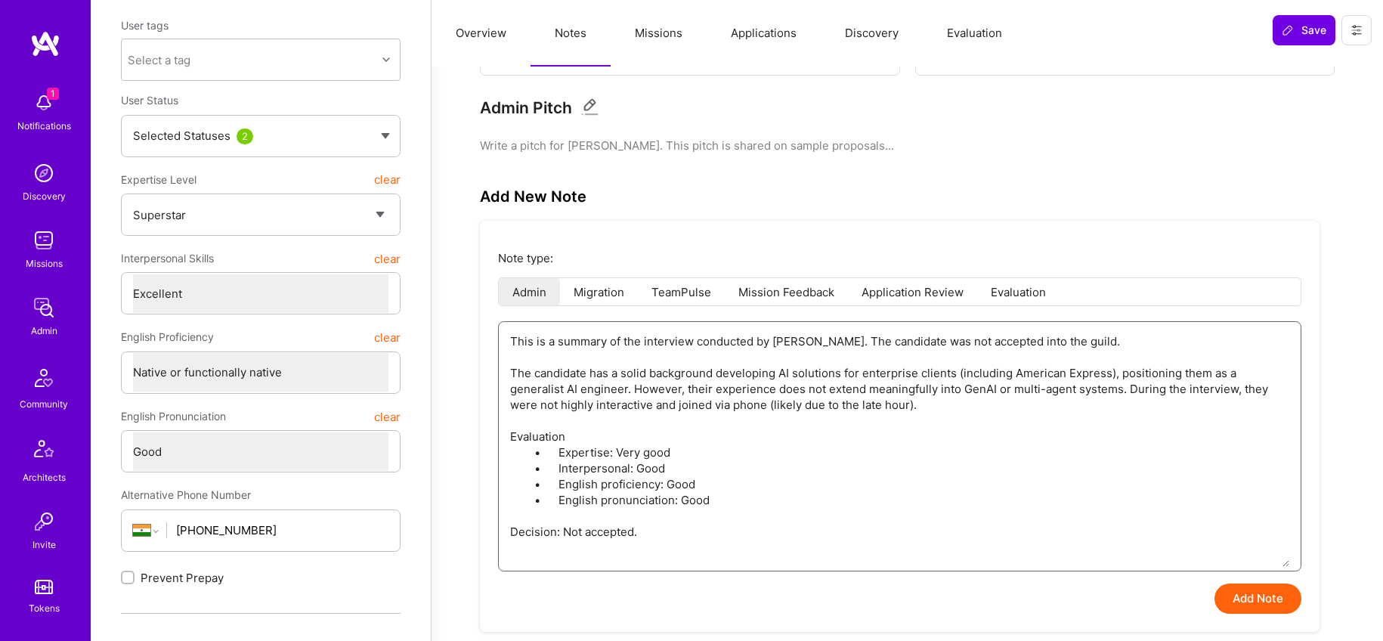 The image size is (1383, 641). I want to click on li: Admin, so click(529, 292).